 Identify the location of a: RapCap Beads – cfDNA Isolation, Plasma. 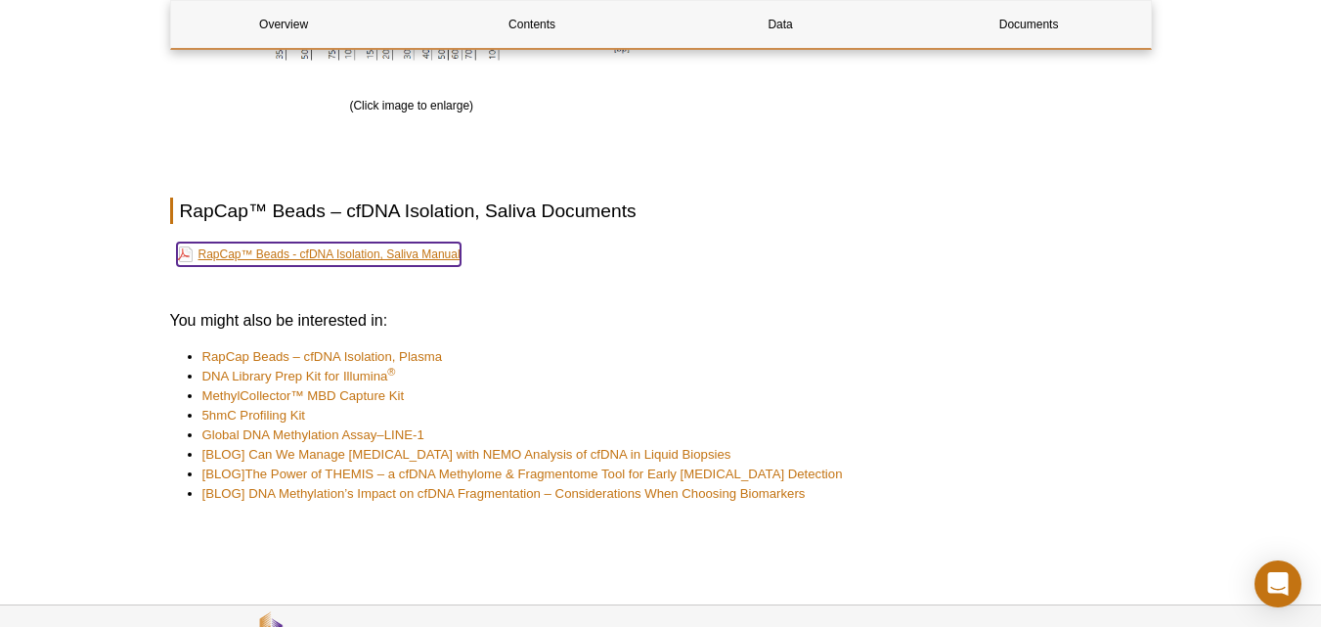
(323, 357).